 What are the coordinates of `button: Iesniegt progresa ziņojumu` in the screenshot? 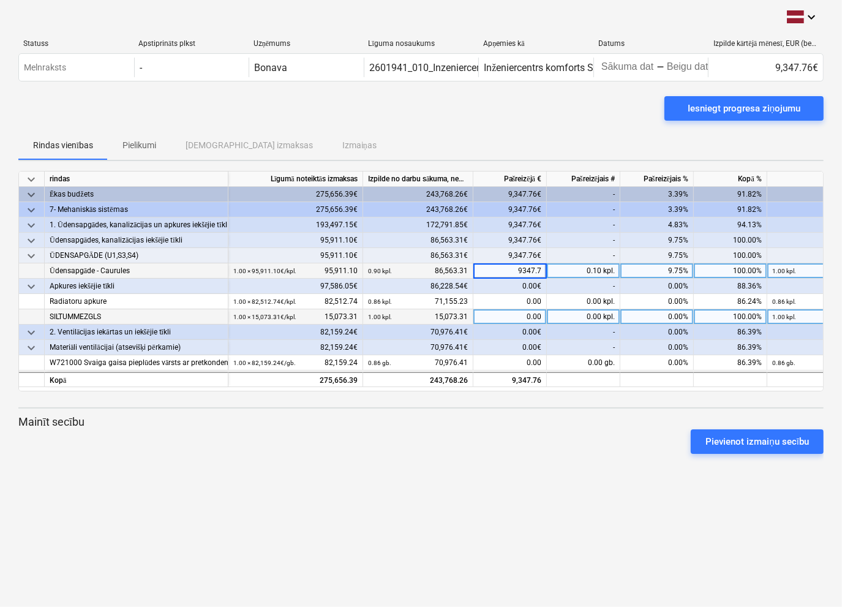 It's located at (744, 108).